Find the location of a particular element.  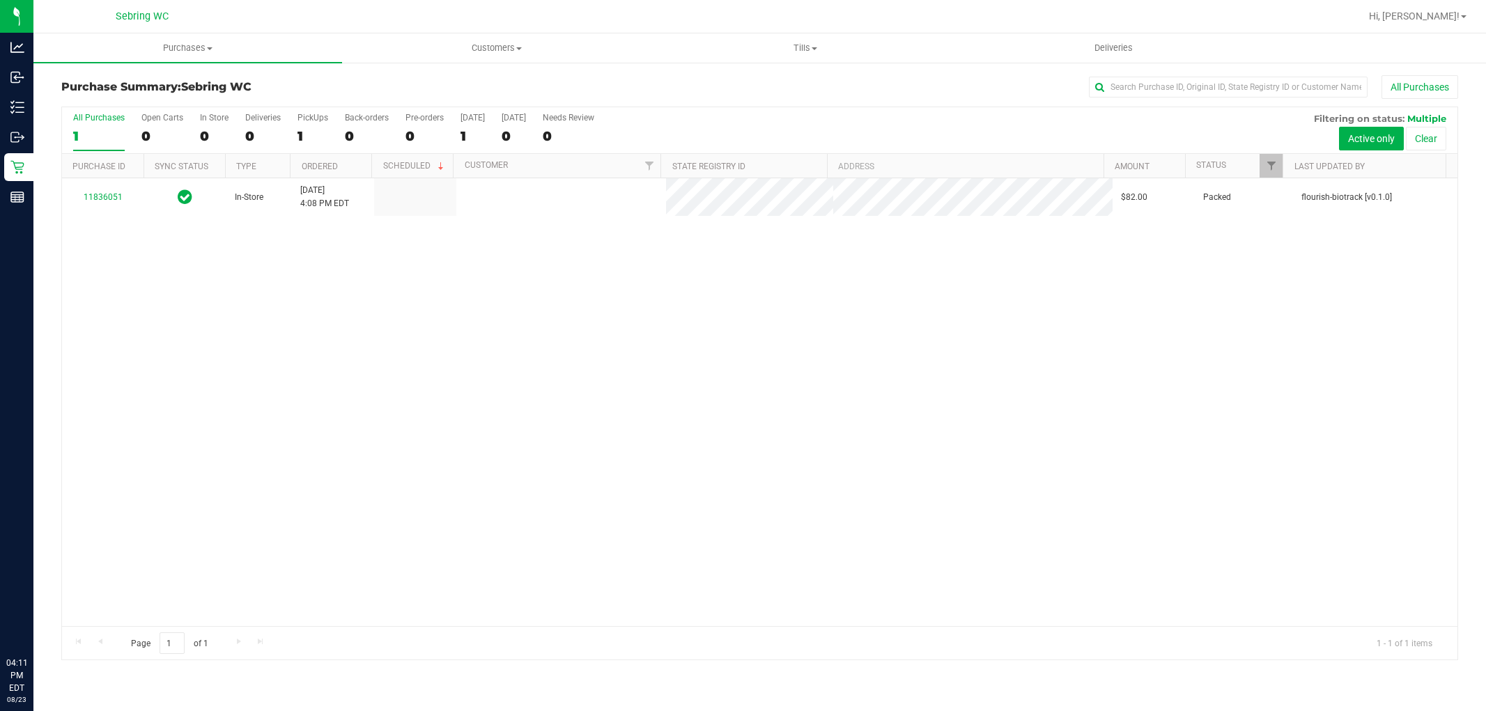

span: Purchases is located at coordinates (187, 48).